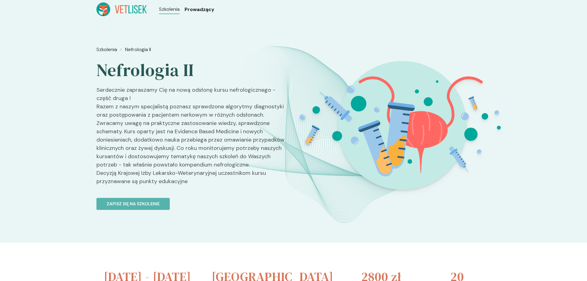  What do you see at coordinates (199, 10) in the screenshot?
I see `span: Prowadzący` at bounding box center [199, 10].